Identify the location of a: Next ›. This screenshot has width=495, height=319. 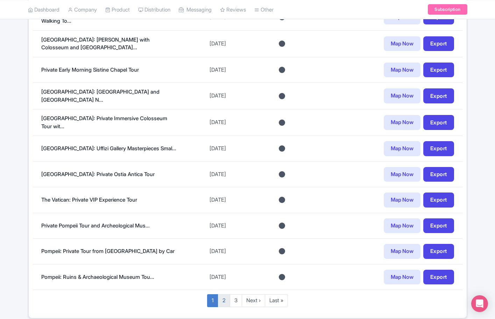
(253, 301).